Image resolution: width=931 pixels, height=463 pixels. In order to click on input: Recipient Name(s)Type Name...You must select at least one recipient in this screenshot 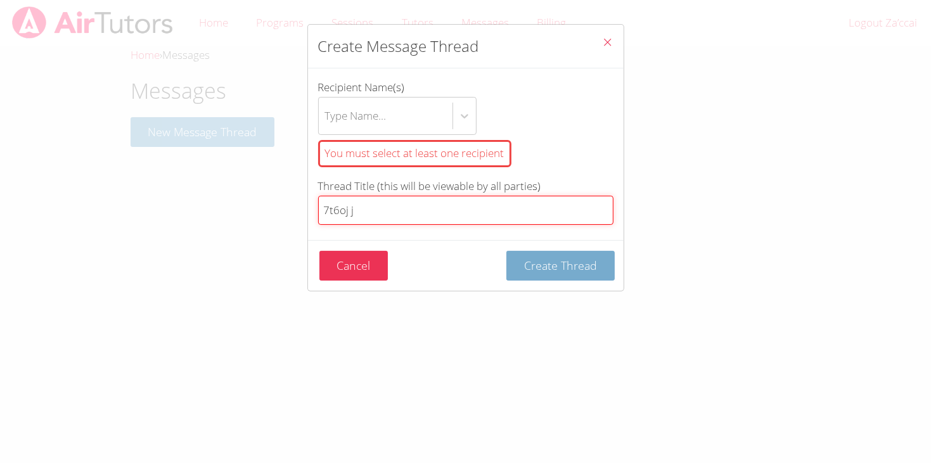, I will do `click(326, 116)`.